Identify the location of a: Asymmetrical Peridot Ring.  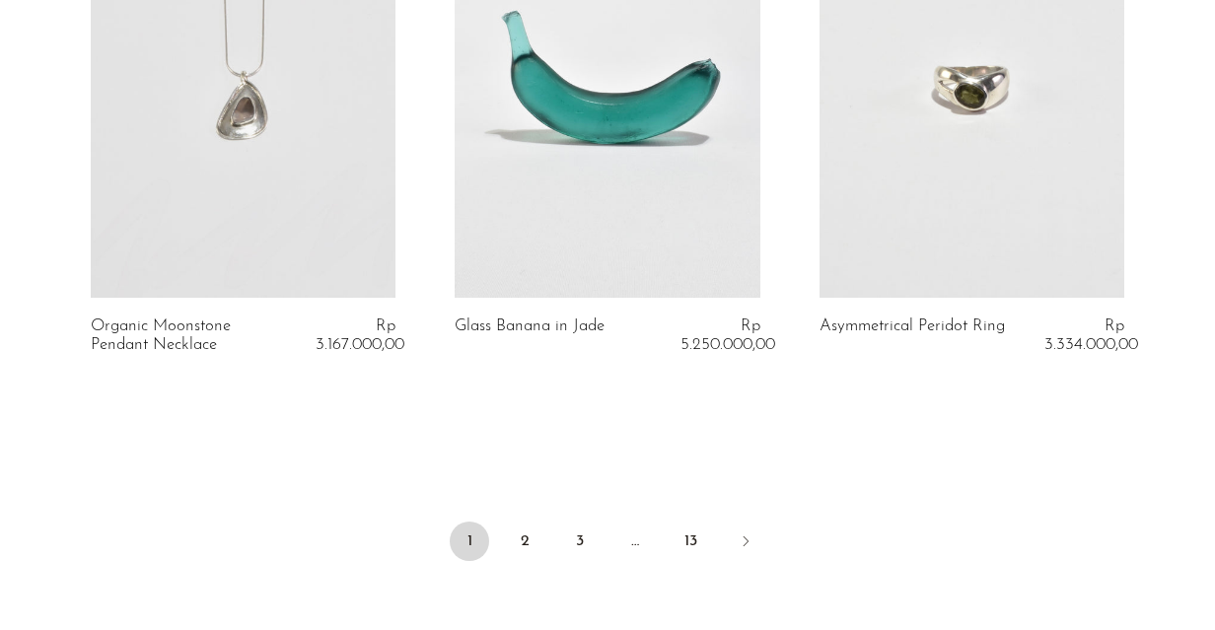
(912, 335).